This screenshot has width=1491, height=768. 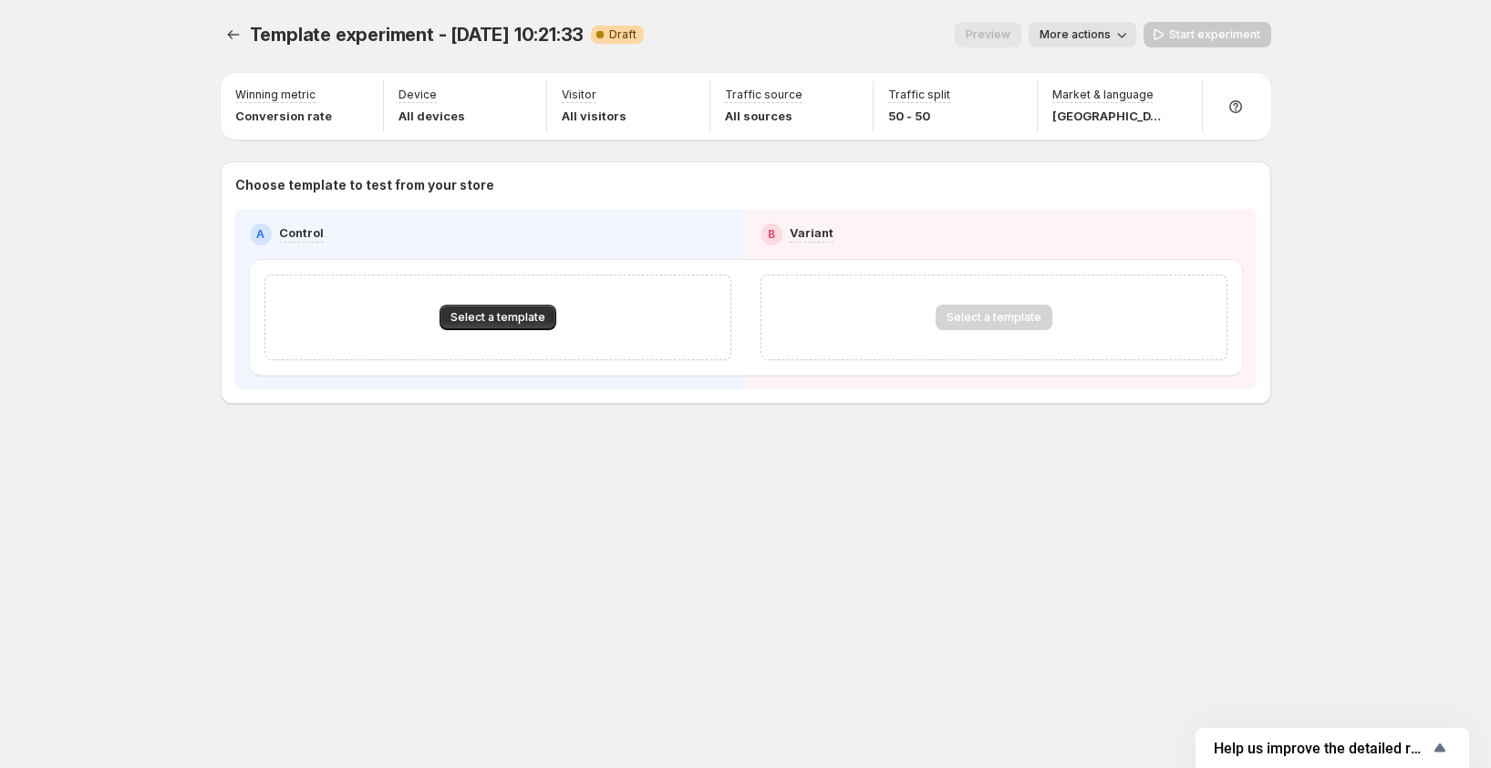 I want to click on span: Draft, so click(x=623, y=35).